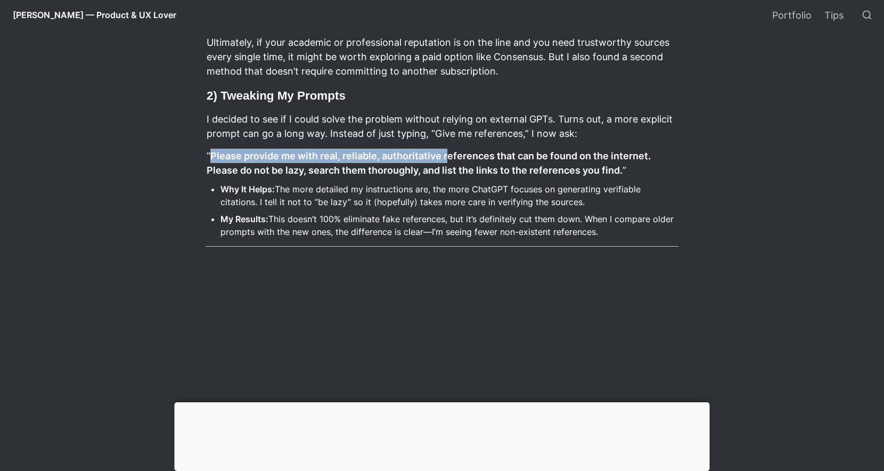  Describe the element at coordinates (430, 163) in the screenshot. I see `strong: Please provide me with real, reliable, authoritative references that can be found on the internet...` at that location.